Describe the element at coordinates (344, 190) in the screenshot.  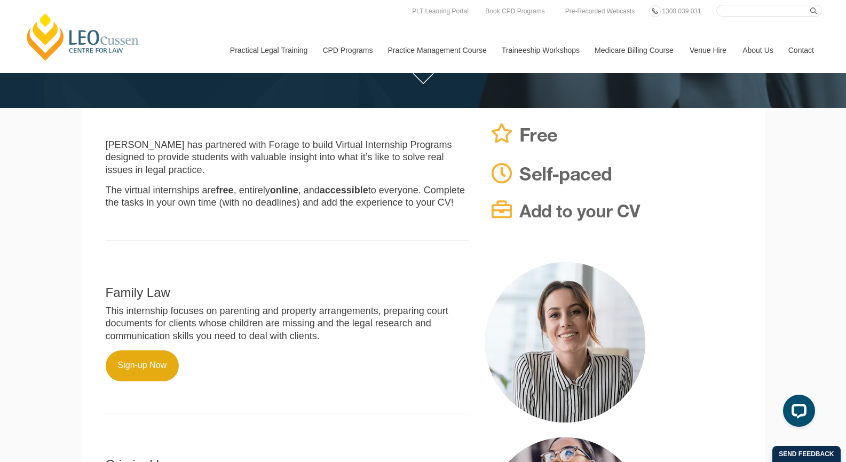
I see `strong: accessible` at that location.